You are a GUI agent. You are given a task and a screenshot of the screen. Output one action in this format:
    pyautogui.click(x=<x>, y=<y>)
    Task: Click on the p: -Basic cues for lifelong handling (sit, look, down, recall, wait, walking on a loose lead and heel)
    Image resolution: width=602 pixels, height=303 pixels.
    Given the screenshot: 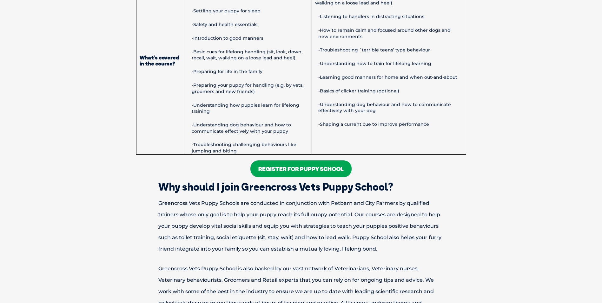 What is the action you would take?
    pyautogui.click(x=249, y=55)
    